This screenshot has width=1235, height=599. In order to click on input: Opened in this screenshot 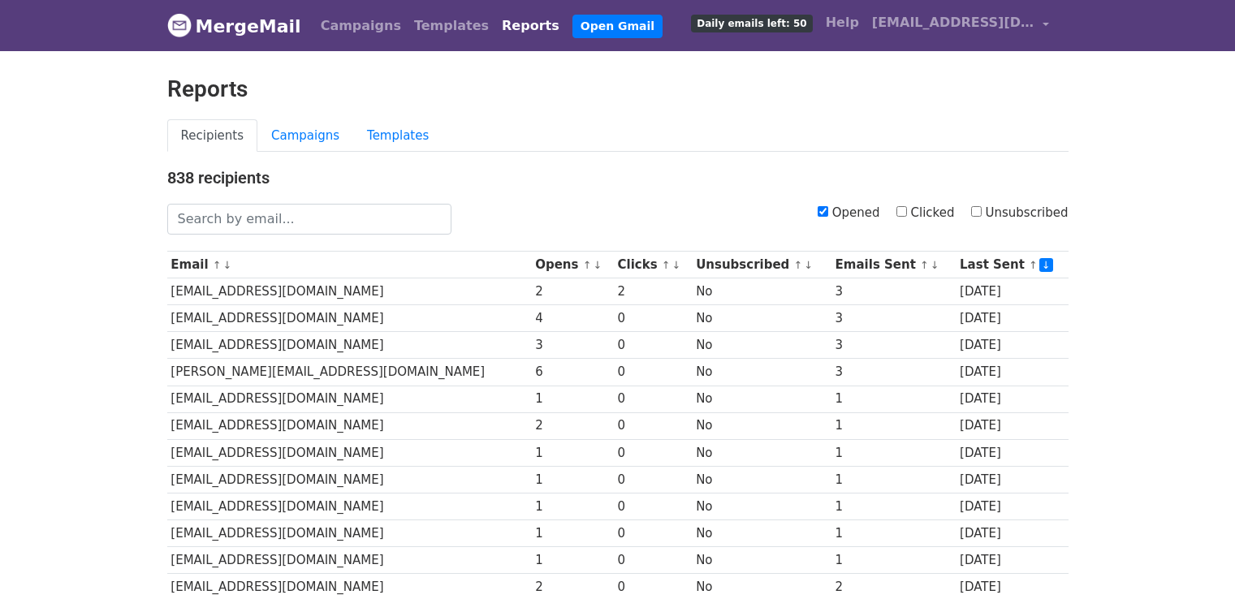, I will do `click(823, 211)`.